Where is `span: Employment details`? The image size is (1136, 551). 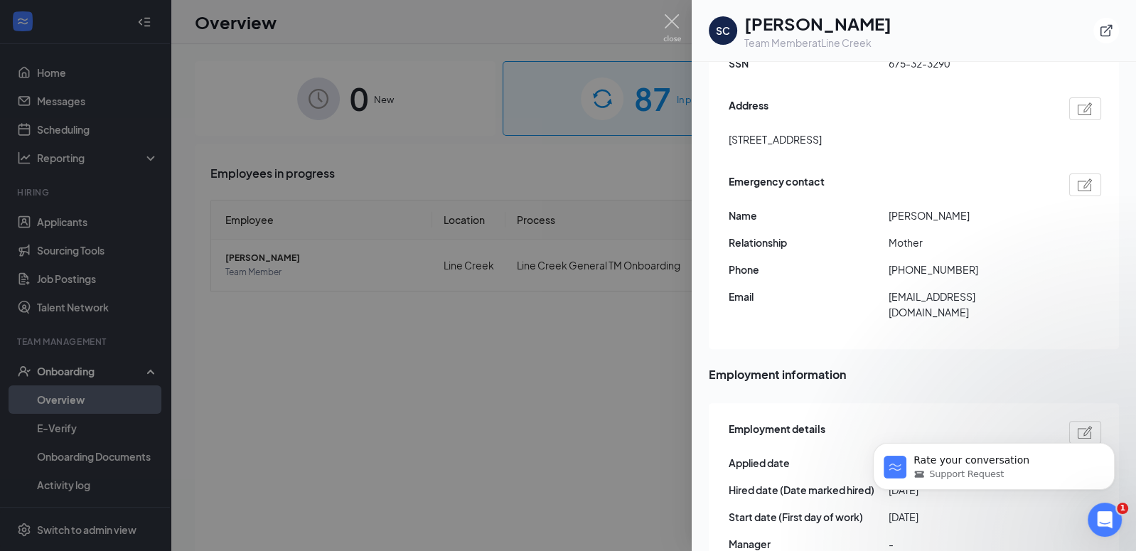 span: Employment details is located at coordinates (777, 432).